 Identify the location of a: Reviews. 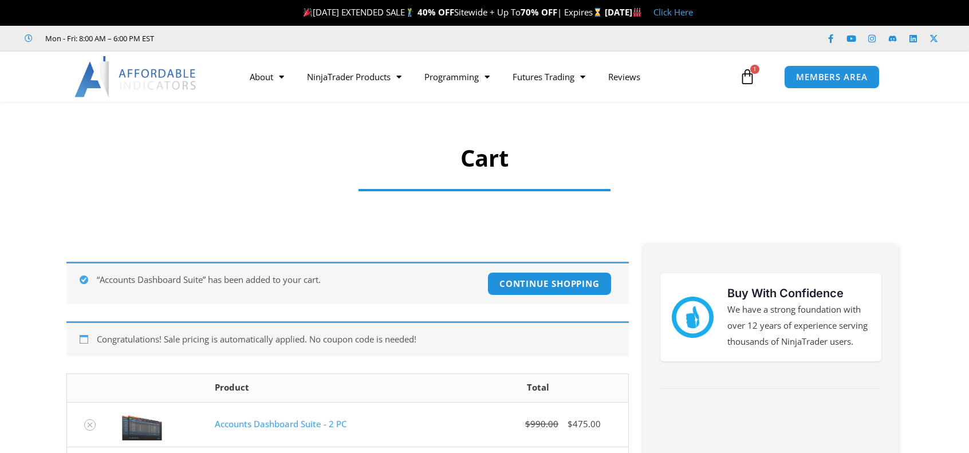
(624, 77).